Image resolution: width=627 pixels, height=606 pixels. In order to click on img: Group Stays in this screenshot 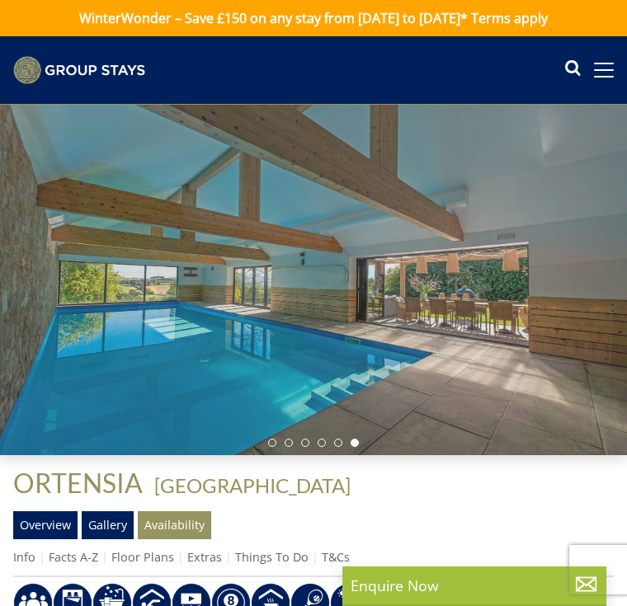, I will do `click(79, 70)`.